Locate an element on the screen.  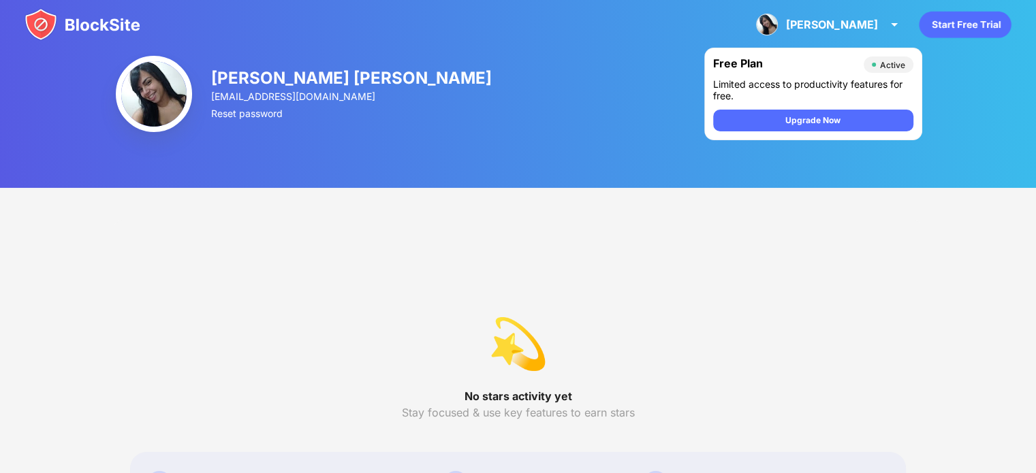
div: Limited access to productivity features for free. is located at coordinates (813, 90).